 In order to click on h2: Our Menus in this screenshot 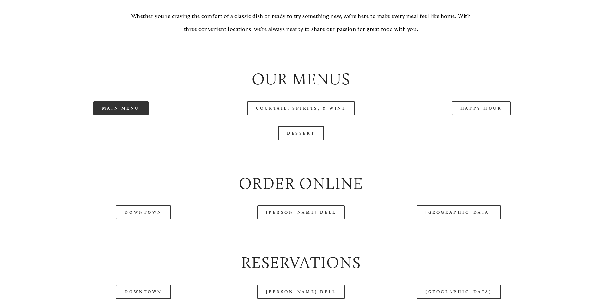, I will do `click(301, 79)`.